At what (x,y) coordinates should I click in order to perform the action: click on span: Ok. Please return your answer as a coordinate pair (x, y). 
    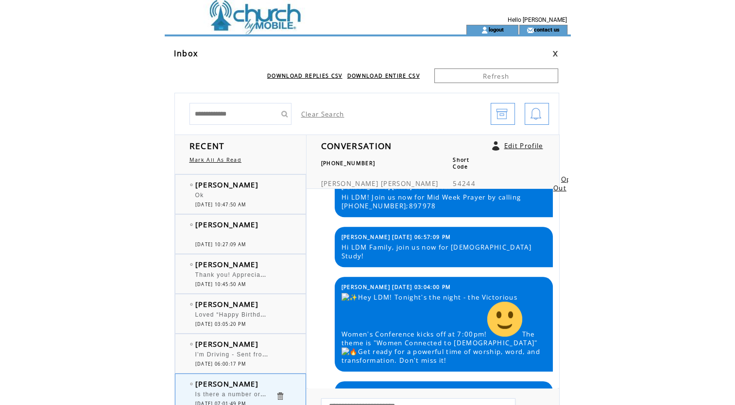
    Looking at the image, I should click on (200, 195).